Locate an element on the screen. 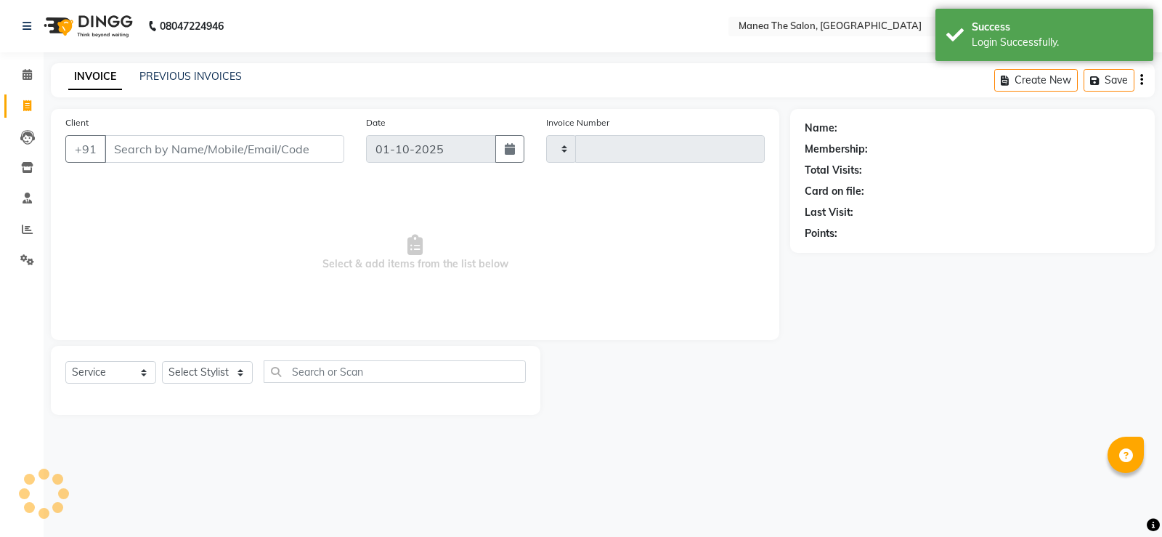  div: Login Successfully. is located at coordinates (1056, 42).